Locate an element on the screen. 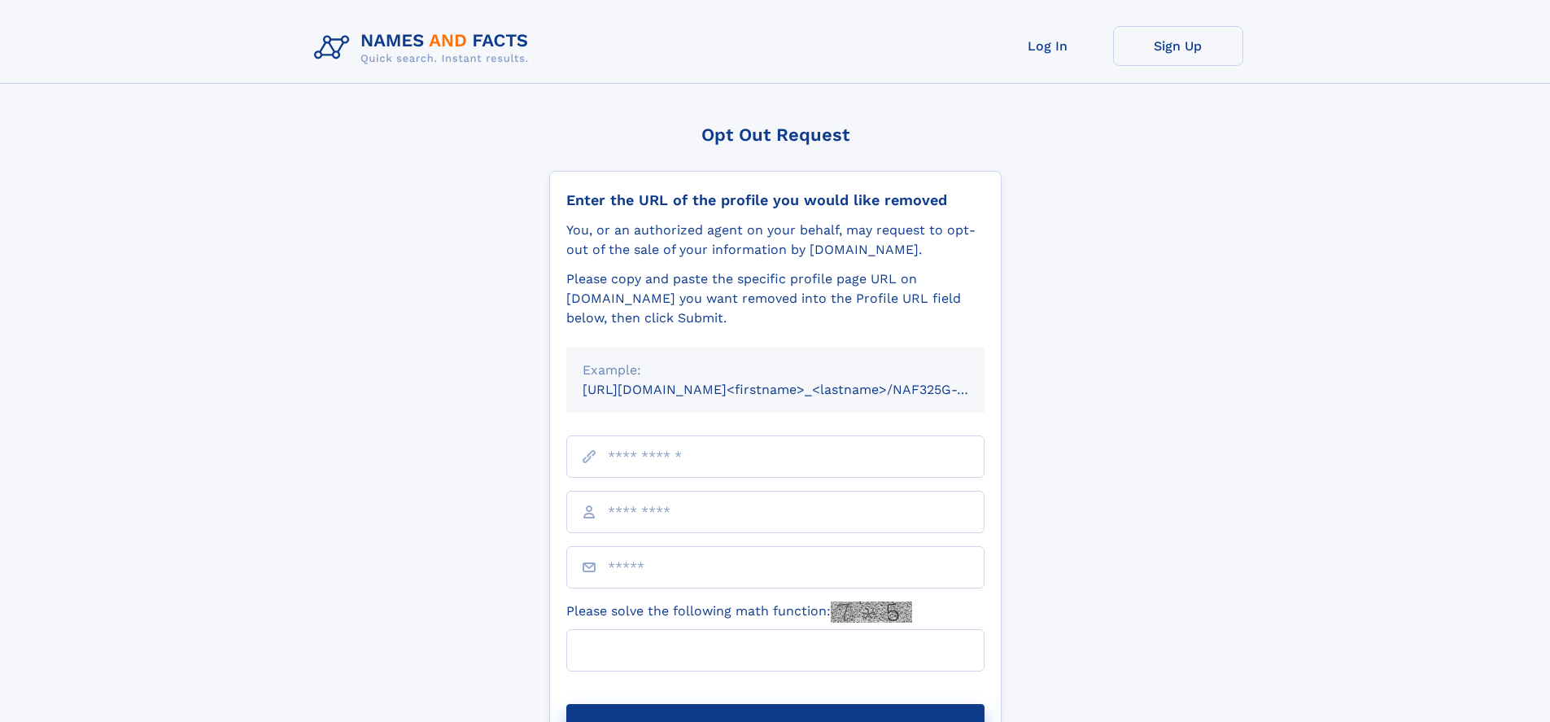 The height and width of the screenshot is (722, 1550). label: Please solve the following math function: is located at coordinates (739, 612).